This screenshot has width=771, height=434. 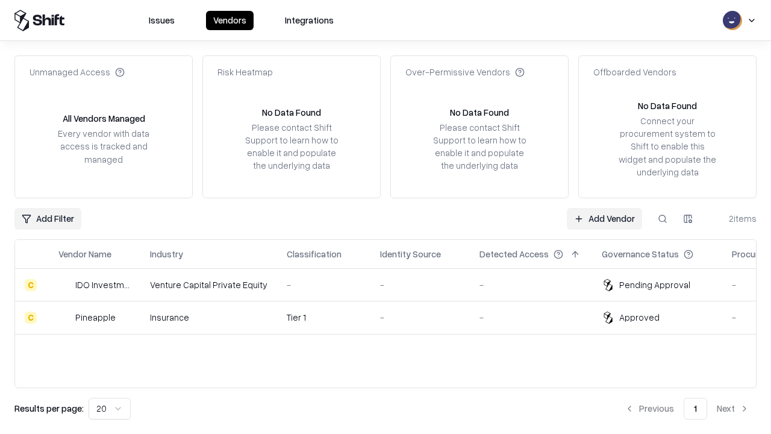 What do you see at coordinates (695, 408) in the screenshot?
I see `button: 1` at bounding box center [695, 408].